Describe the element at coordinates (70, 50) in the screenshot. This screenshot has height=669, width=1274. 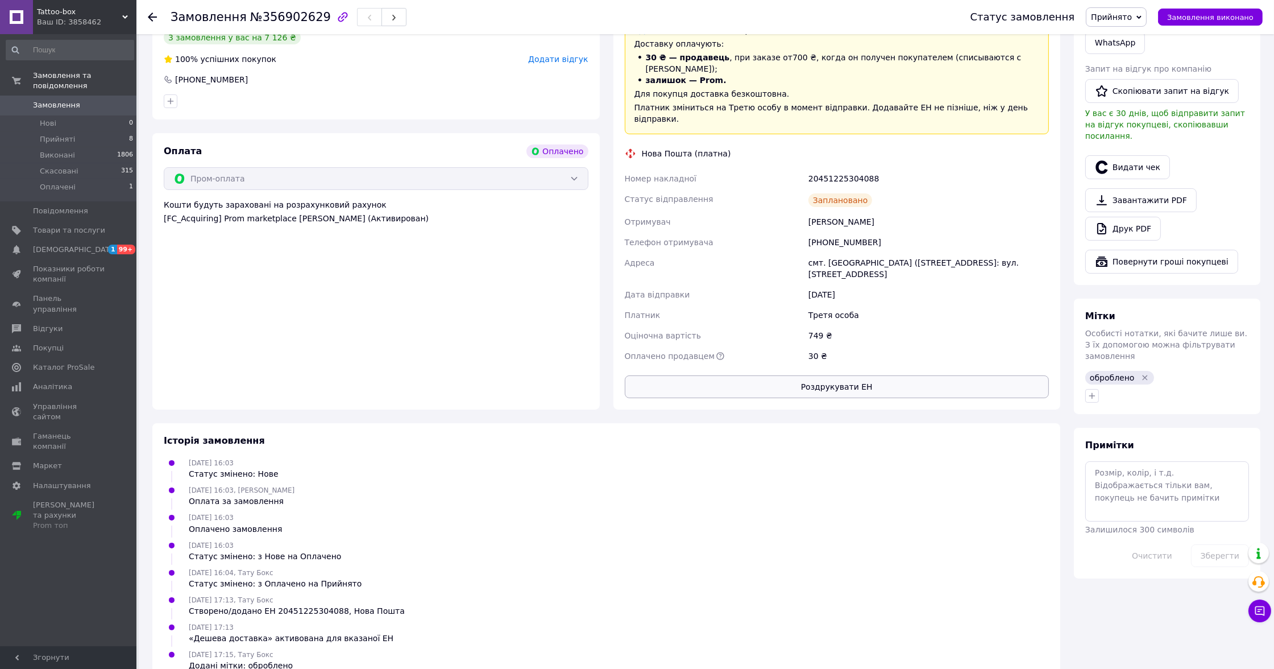
I see `input: Пошук` at that location.